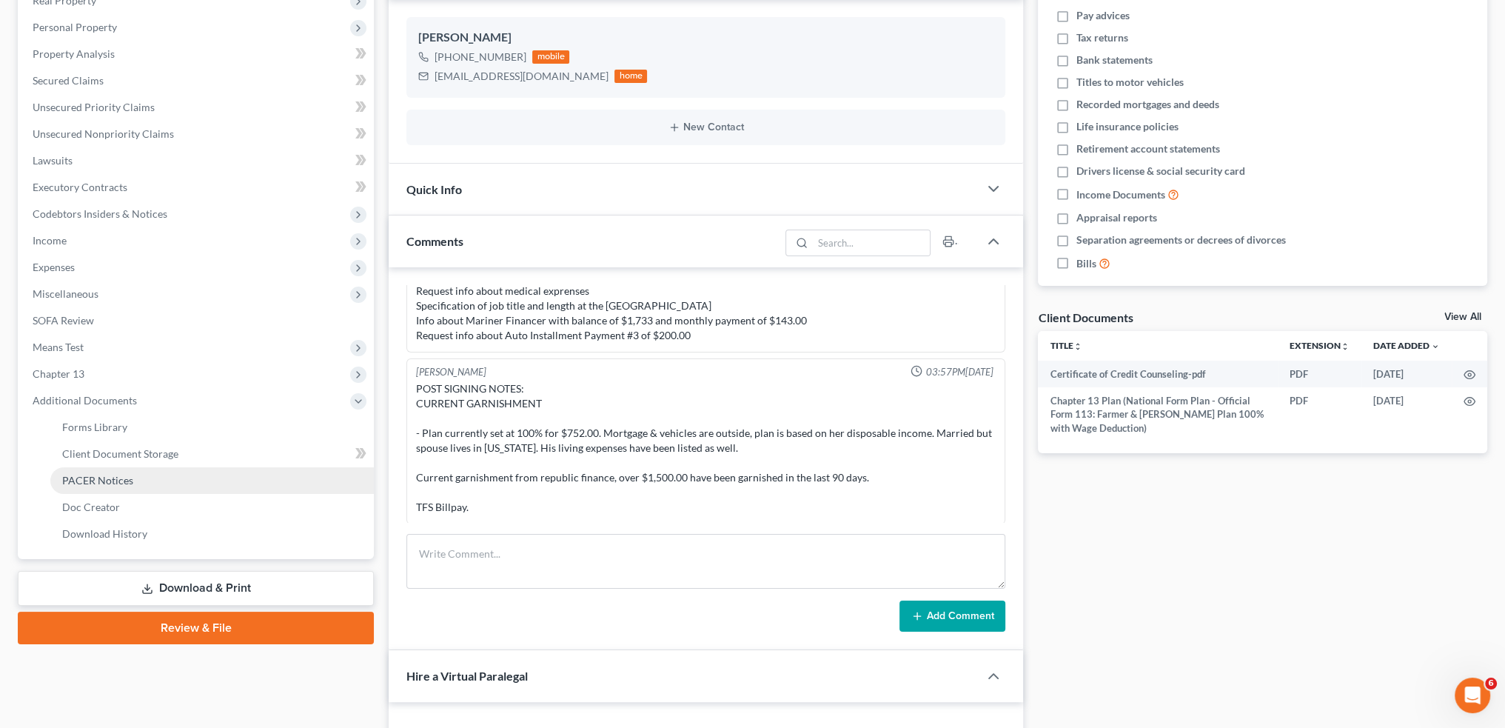  Describe the element at coordinates (1148, 149) in the screenshot. I see `span: Retirement account statements` at that location.